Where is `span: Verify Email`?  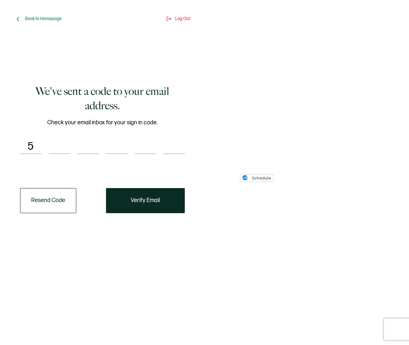
span: Verify Email is located at coordinates (145, 200).